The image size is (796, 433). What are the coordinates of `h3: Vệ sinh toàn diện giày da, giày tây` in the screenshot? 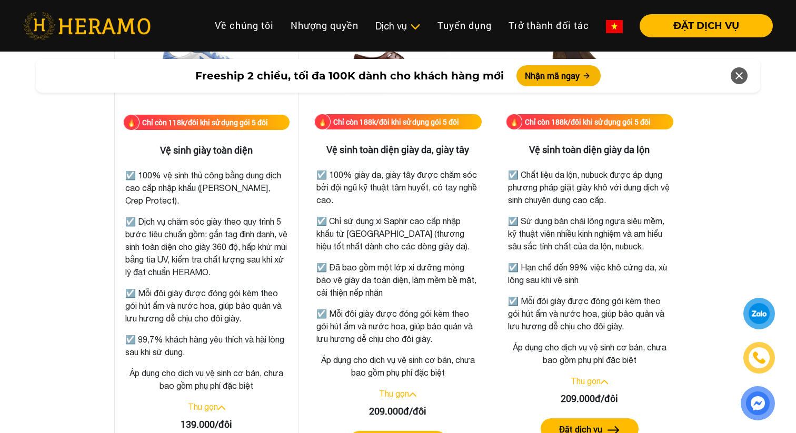 It's located at (398, 150).